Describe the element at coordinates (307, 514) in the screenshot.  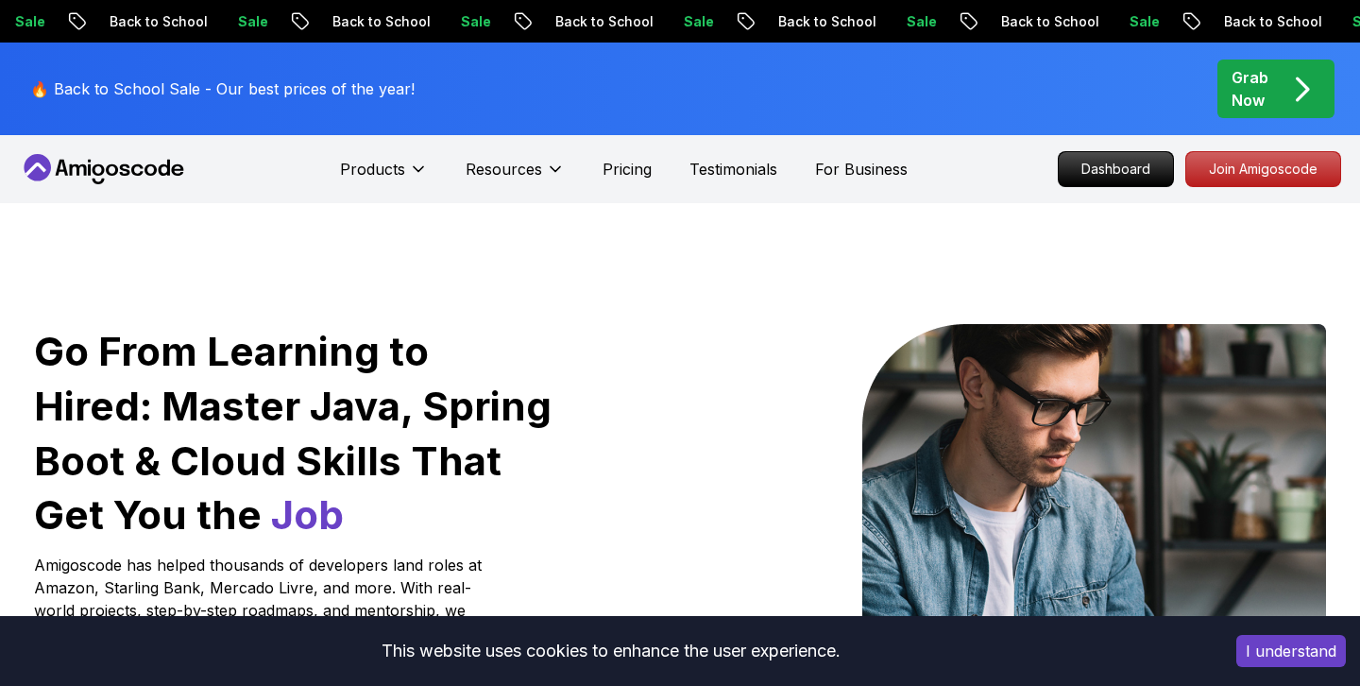
I see `span: Job` at that location.